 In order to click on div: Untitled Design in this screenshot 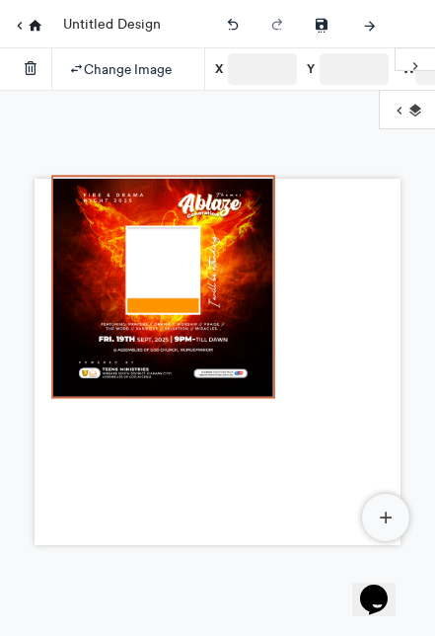, I will do `click(119, 25)`.